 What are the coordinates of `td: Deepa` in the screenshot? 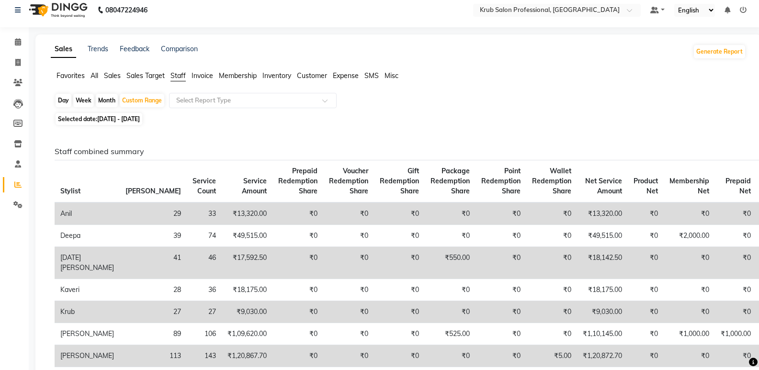 It's located at (87, 236).